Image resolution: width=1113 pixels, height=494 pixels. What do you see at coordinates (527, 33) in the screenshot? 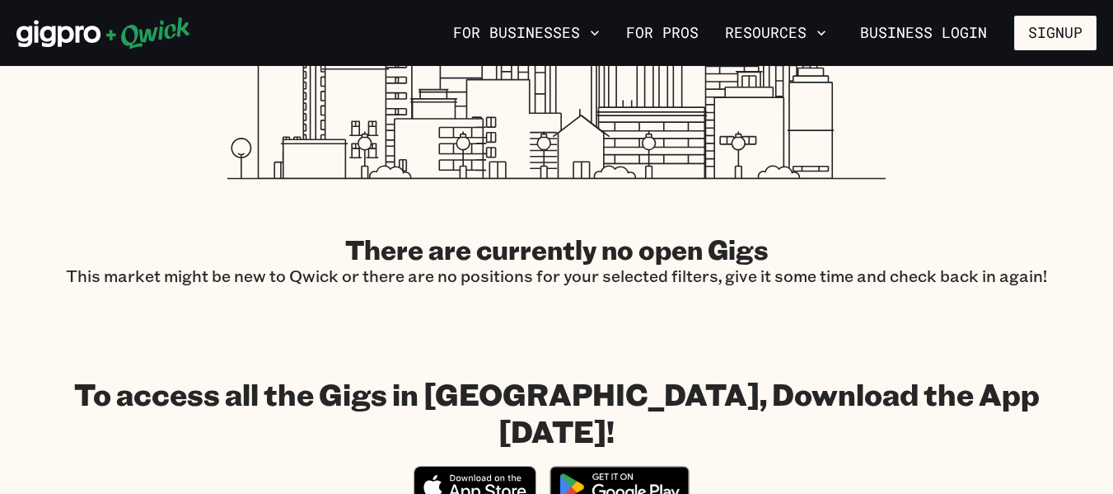
I see `button: For Businesses` at bounding box center [527, 33].